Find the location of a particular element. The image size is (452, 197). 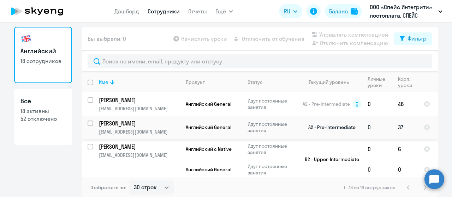

button: Фильтр is located at coordinates (413, 39).